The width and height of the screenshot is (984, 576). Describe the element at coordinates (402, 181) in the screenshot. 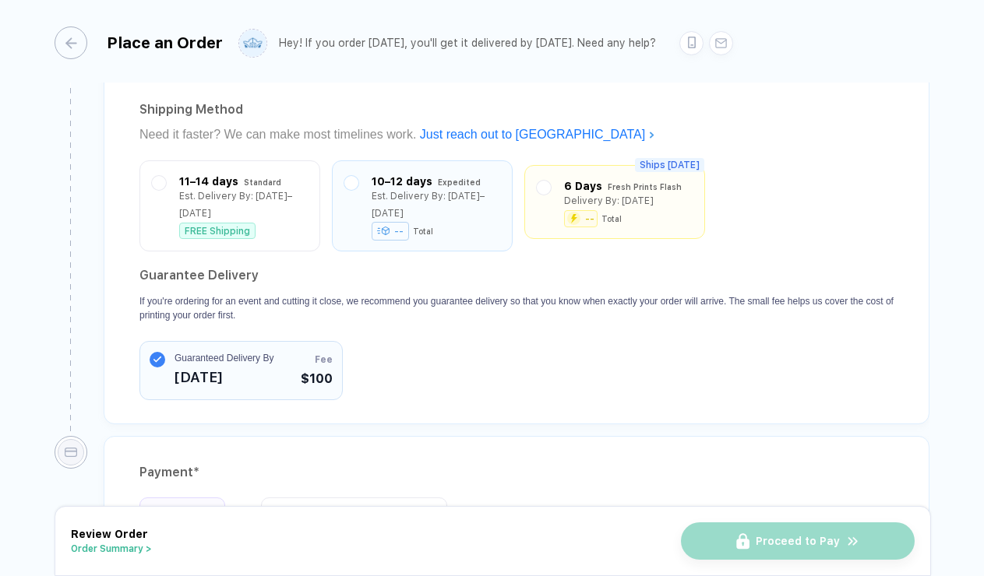

I see `div: 10–12 days` at that location.